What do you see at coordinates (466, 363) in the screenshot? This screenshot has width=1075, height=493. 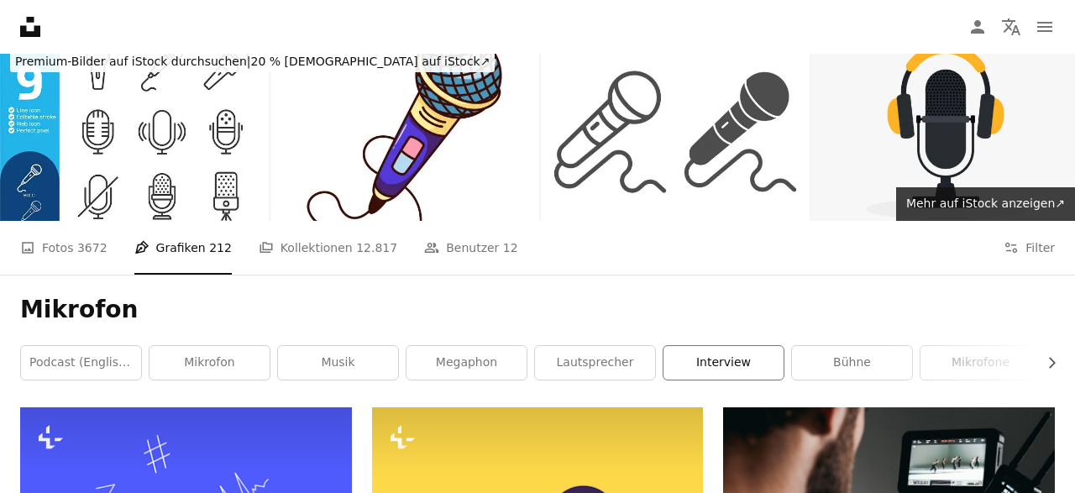 I see `a: Megaphon` at bounding box center [466, 363].